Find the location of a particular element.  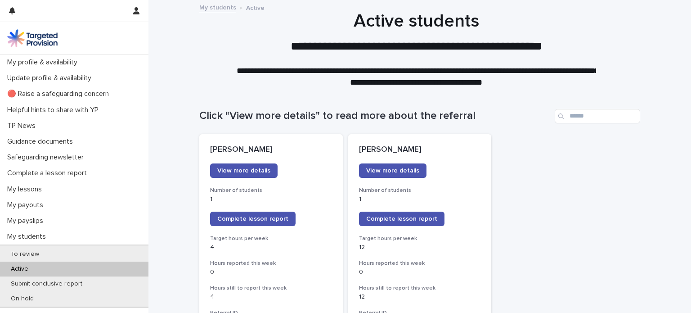

p: Helpful hints to share with YP is located at coordinates (54, 110).